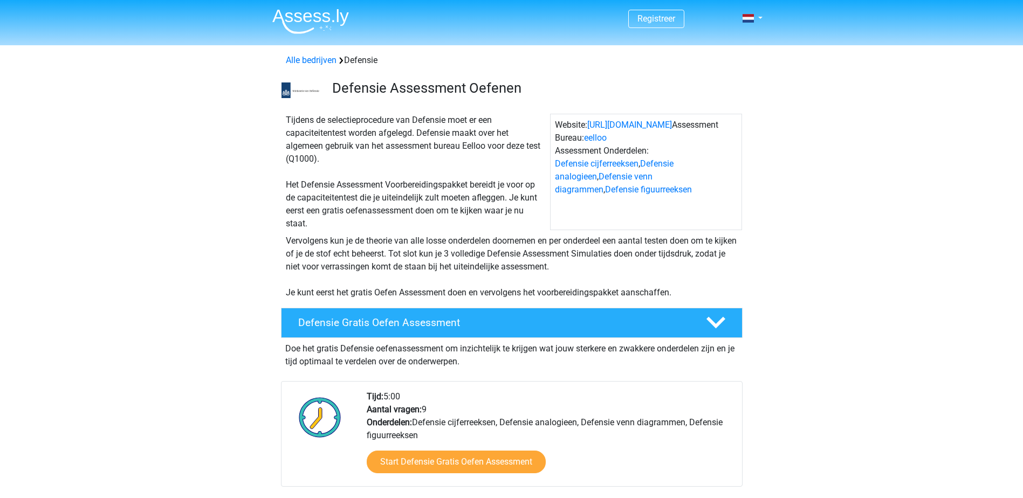 This screenshot has height=498, width=1023. Describe the element at coordinates (533, 88) in the screenshot. I see `h3: Defensie Assessment Oefenen` at that location.